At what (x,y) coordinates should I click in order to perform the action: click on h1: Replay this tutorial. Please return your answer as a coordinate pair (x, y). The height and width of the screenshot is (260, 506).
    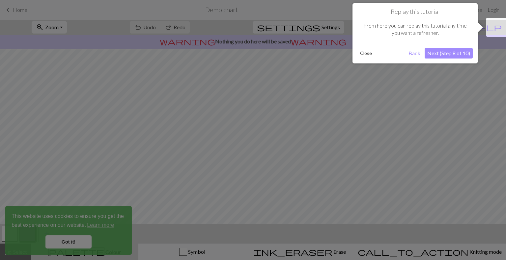
    Looking at the image, I should click on (415, 12).